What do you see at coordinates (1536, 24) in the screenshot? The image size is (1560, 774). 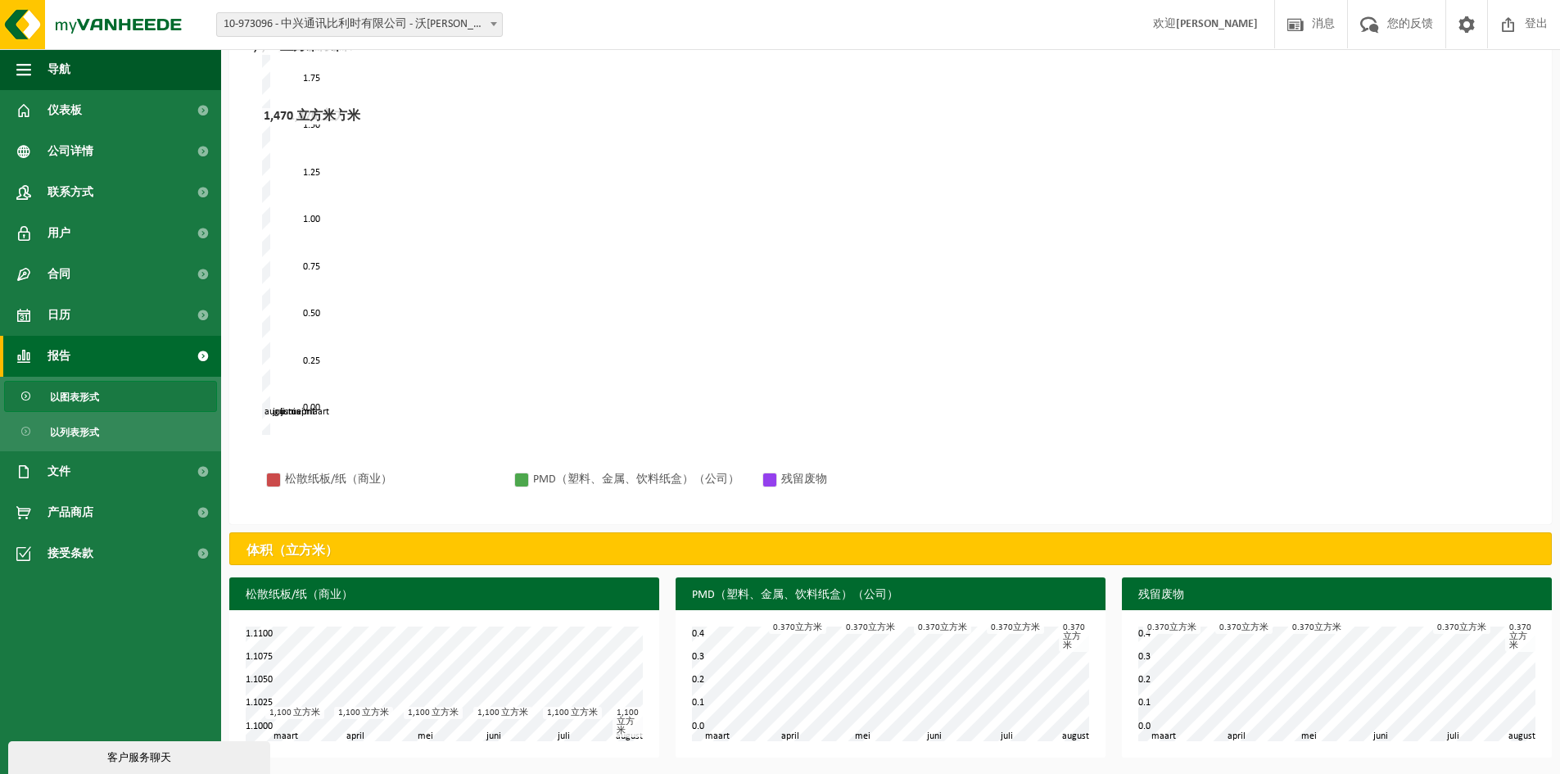 I see `font: 登出` at bounding box center [1536, 24].